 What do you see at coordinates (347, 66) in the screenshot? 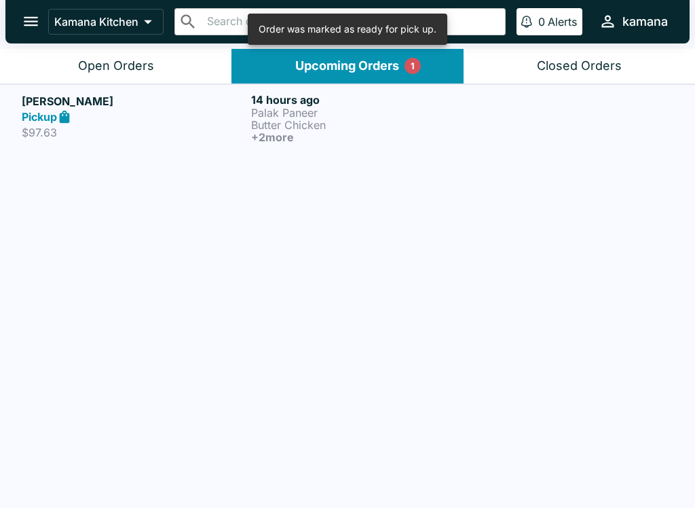
I see `div: Upcoming Orders` at bounding box center [347, 66].